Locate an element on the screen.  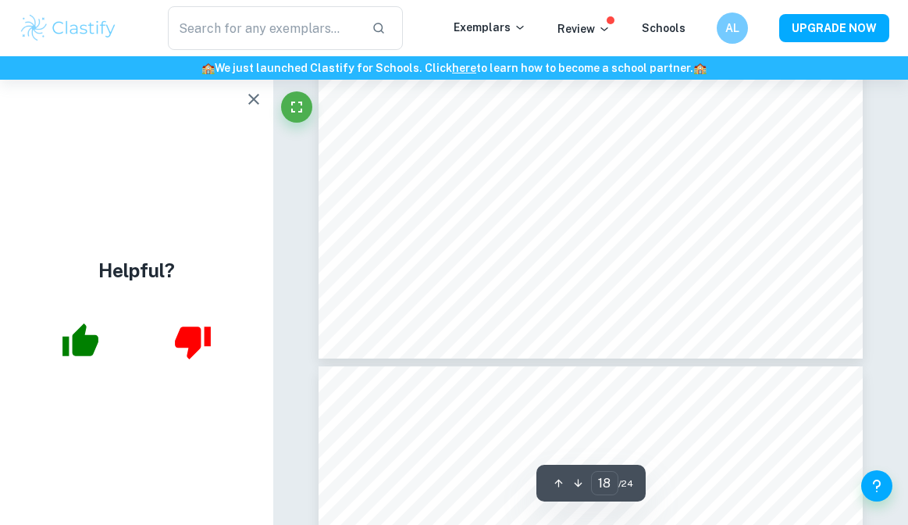
p: Review is located at coordinates (584, 29).